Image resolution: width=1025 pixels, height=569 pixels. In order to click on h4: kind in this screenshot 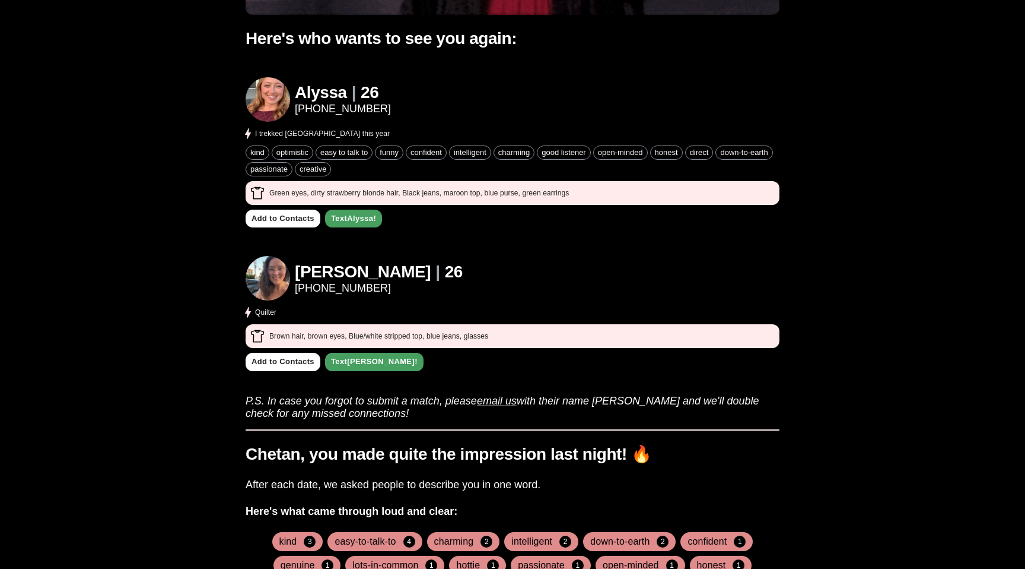, I will do `click(288, 541)`.